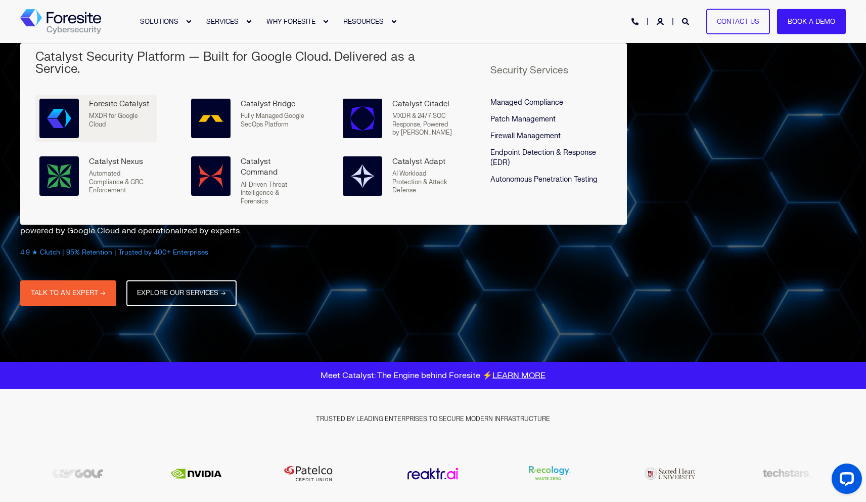 The image size is (866, 502). What do you see at coordinates (315, 473) in the screenshot?
I see `img: Patelco Credit Union logo` at bounding box center [315, 473].